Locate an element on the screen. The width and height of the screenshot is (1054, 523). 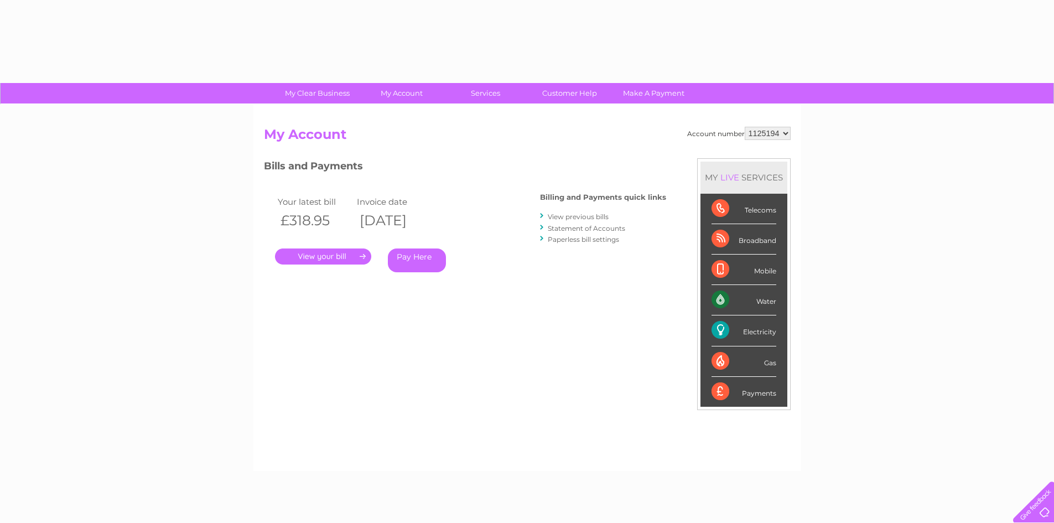
div: Telecoms is located at coordinates (743, 208).